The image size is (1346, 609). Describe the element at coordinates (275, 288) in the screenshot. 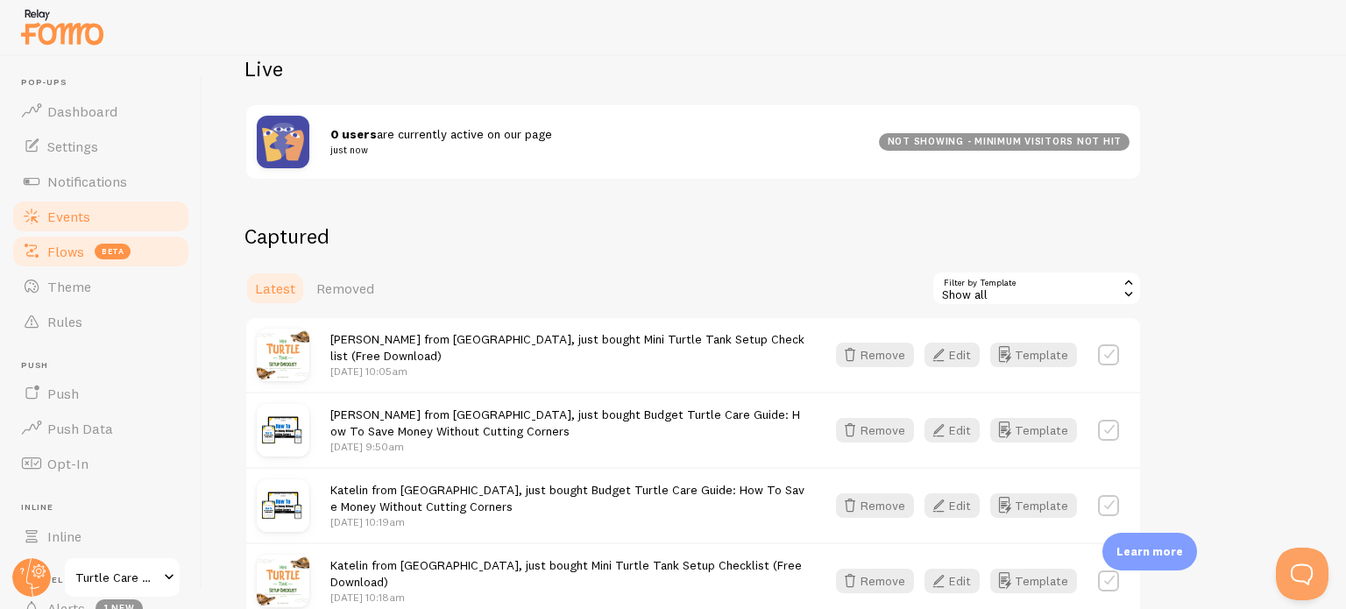

I see `span: Latest` at that location.